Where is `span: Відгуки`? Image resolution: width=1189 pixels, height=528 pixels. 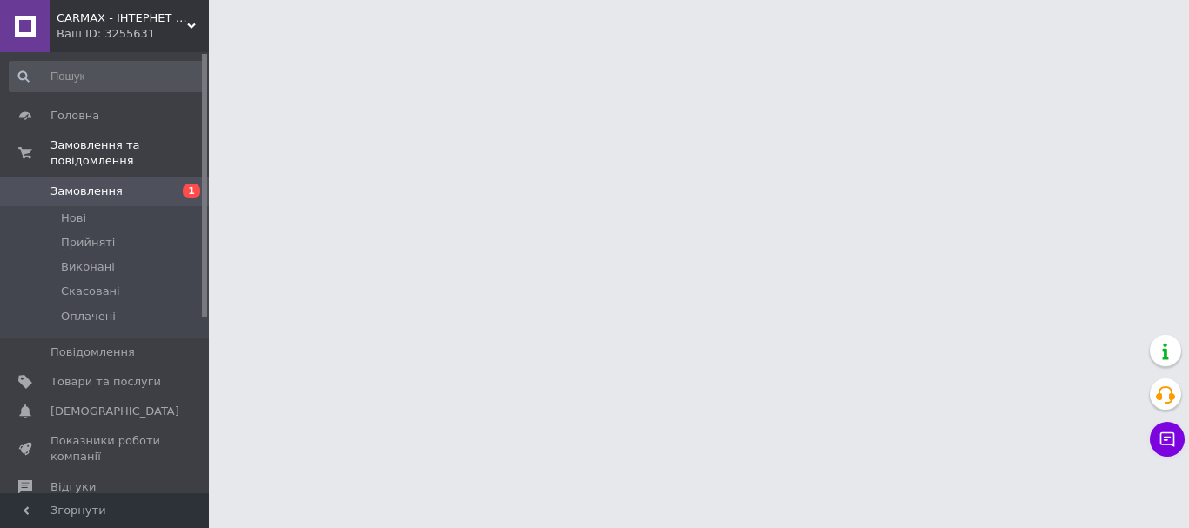 span: Відгуки is located at coordinates (73, 487).